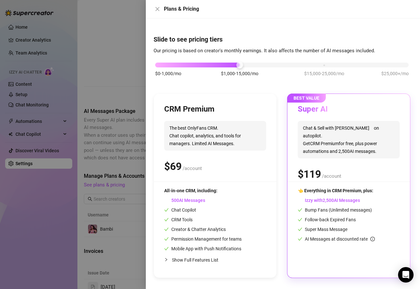  I want to click on span: CRM Tools, so click(178, 219).